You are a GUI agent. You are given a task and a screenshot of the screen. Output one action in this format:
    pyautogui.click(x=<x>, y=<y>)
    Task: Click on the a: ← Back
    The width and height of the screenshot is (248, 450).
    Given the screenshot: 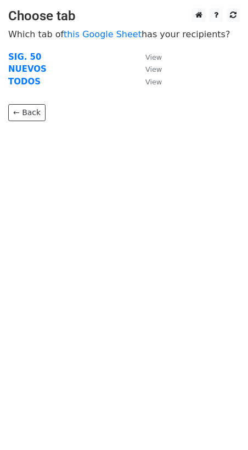 What is the action you would take?
    pyautogui.click(x=27, y=112)
    